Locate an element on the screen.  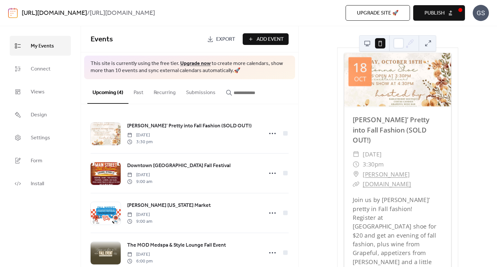
span: Install is located at coordinates (37, 184).